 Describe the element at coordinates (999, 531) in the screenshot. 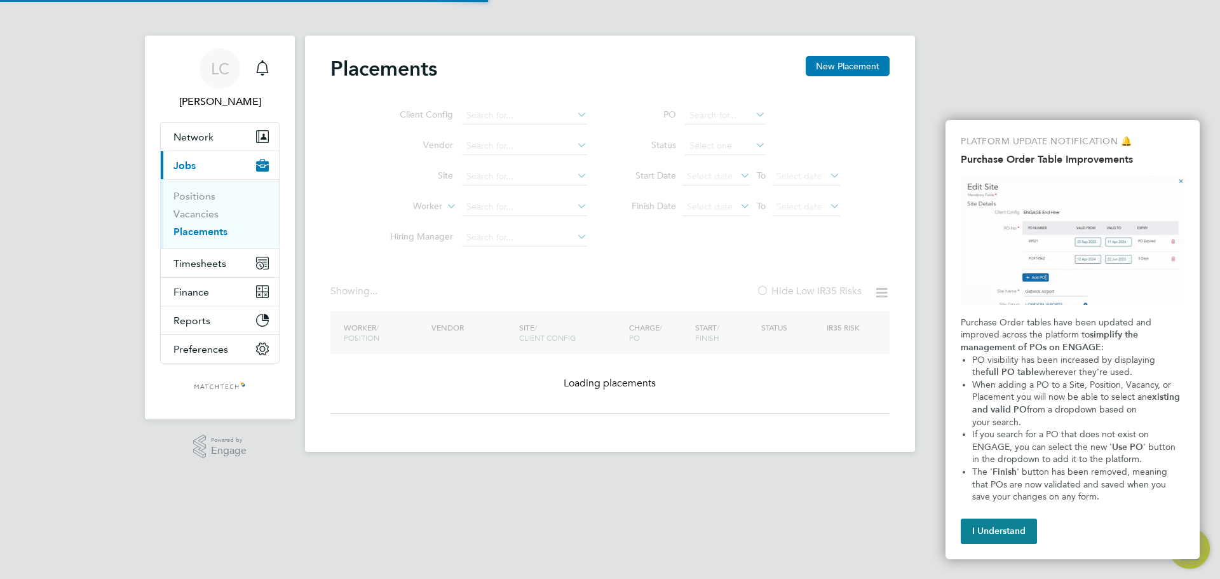

I see `button: I Understand` at that location.